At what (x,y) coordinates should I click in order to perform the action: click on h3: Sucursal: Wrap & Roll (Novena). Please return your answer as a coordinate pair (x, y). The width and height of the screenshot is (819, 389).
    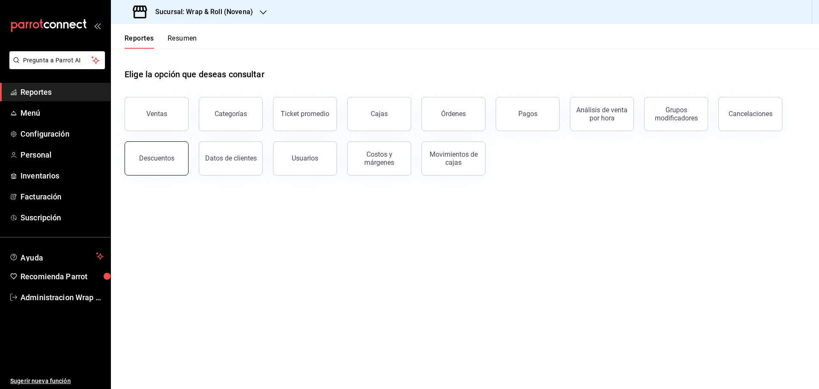
    Looking at the image, I should click on (201, 12).